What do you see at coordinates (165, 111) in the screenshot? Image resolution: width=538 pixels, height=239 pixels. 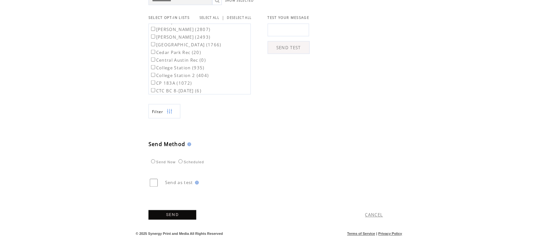 I see `a: Filter` at bounding box center [165, 111].